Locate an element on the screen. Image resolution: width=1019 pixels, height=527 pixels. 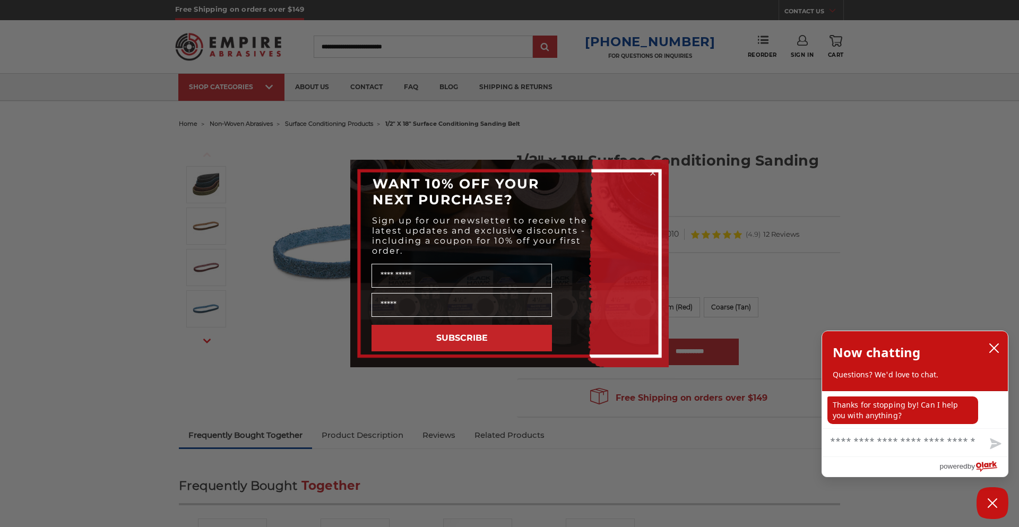
p: Thanks for stopping by! Can I help you with anything? is located at coordinates (903, 410).